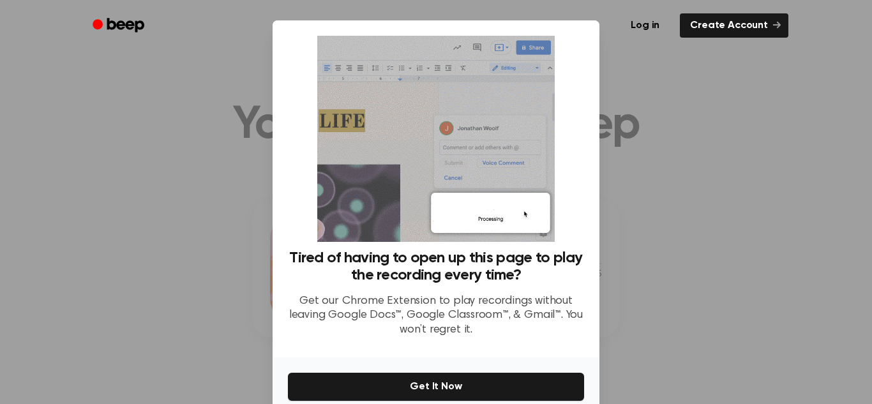 Image resolution: width=872 pixels, height=404 pixels. What do you see at coordinates (435, 138) in the screenshot?
I see `img: Beep extension in action` at bounding box center [435, 138].